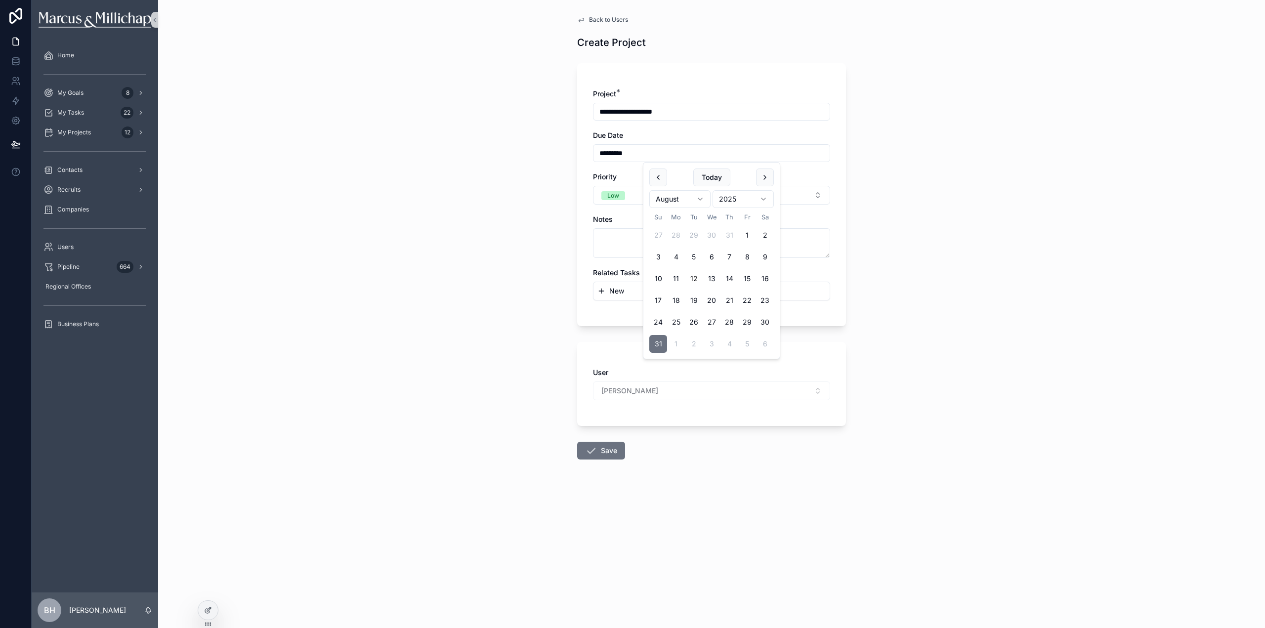 Image resolution: width=1265 pixels, height=628 pixels. Describe the element at coordinates (601, 372) in the screenshot. I see `span: User` at that location.